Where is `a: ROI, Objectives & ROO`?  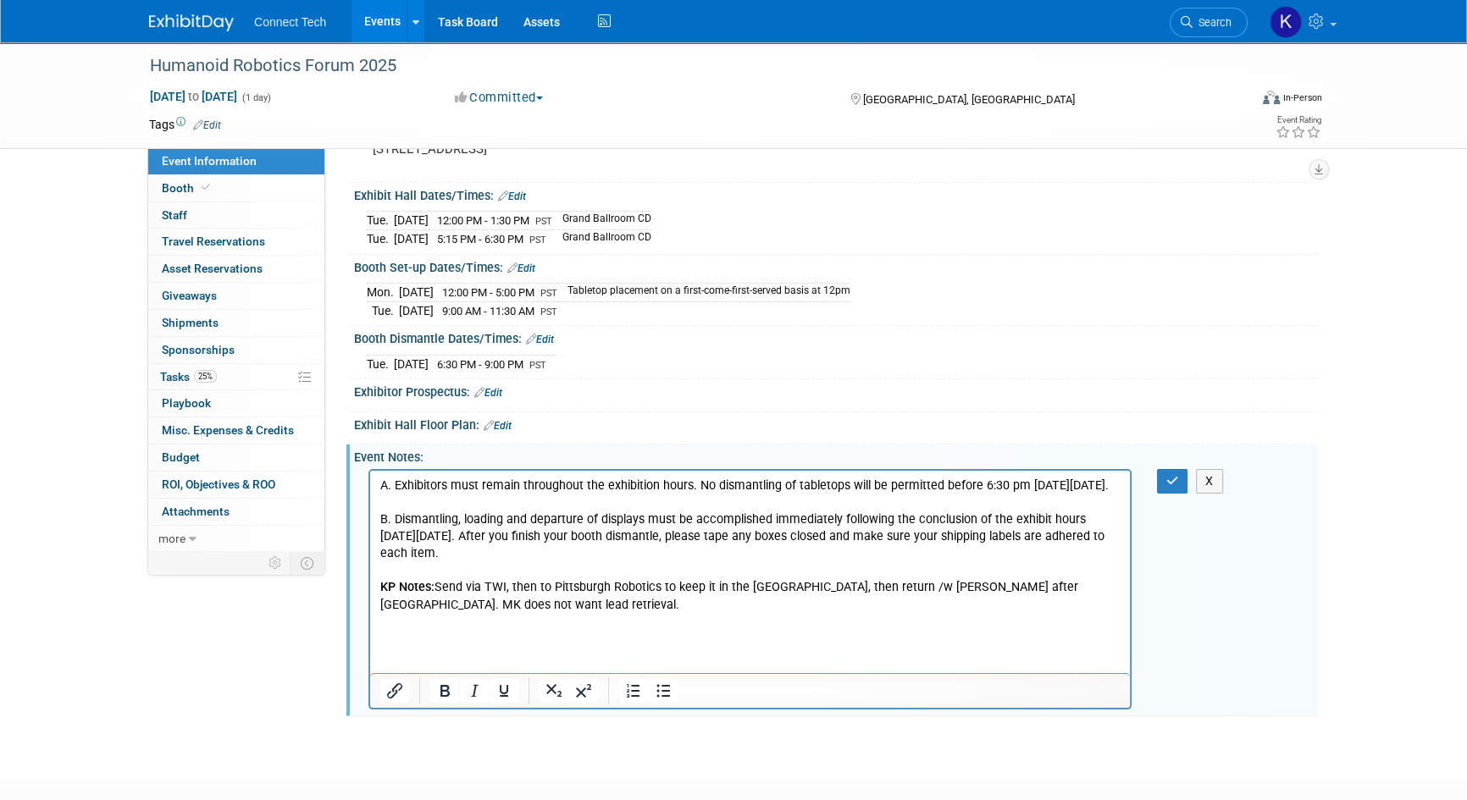
a: ROI, Objectives & ROO is located at coordinates (236, 484).